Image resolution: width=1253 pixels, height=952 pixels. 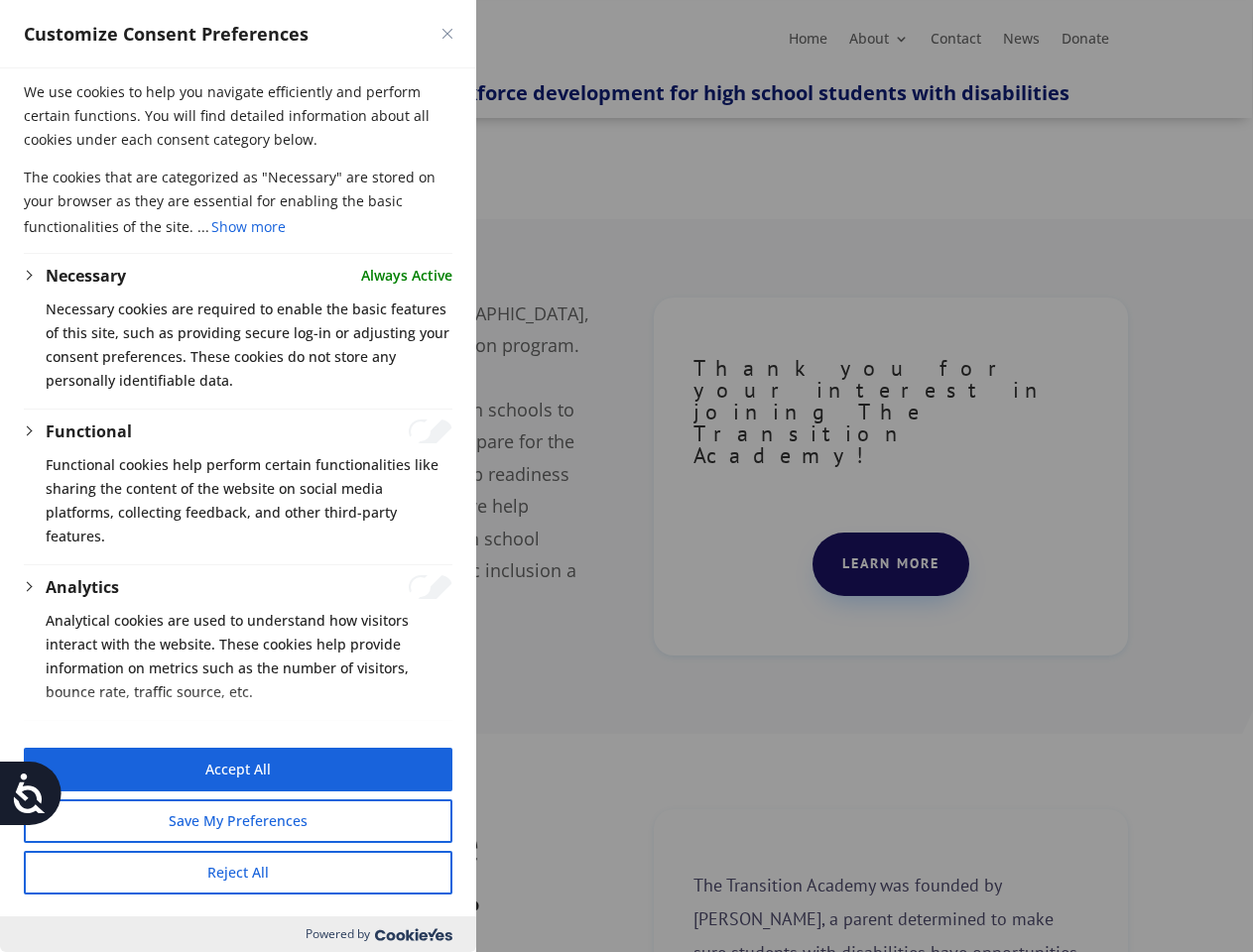 What do you see at coordinates (249, 656) in the screenshot?
I see `p: Analytical cookies are used to understand how visitors interact with the website. These cookies h...` at bounding box center [249, 656].